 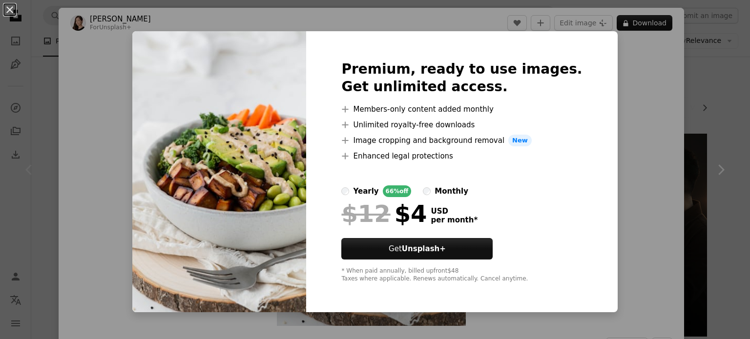 What do you see at coordinates (451, 191) in the screenshot?
I see `div: monthly` at bounding box center [451, 191].